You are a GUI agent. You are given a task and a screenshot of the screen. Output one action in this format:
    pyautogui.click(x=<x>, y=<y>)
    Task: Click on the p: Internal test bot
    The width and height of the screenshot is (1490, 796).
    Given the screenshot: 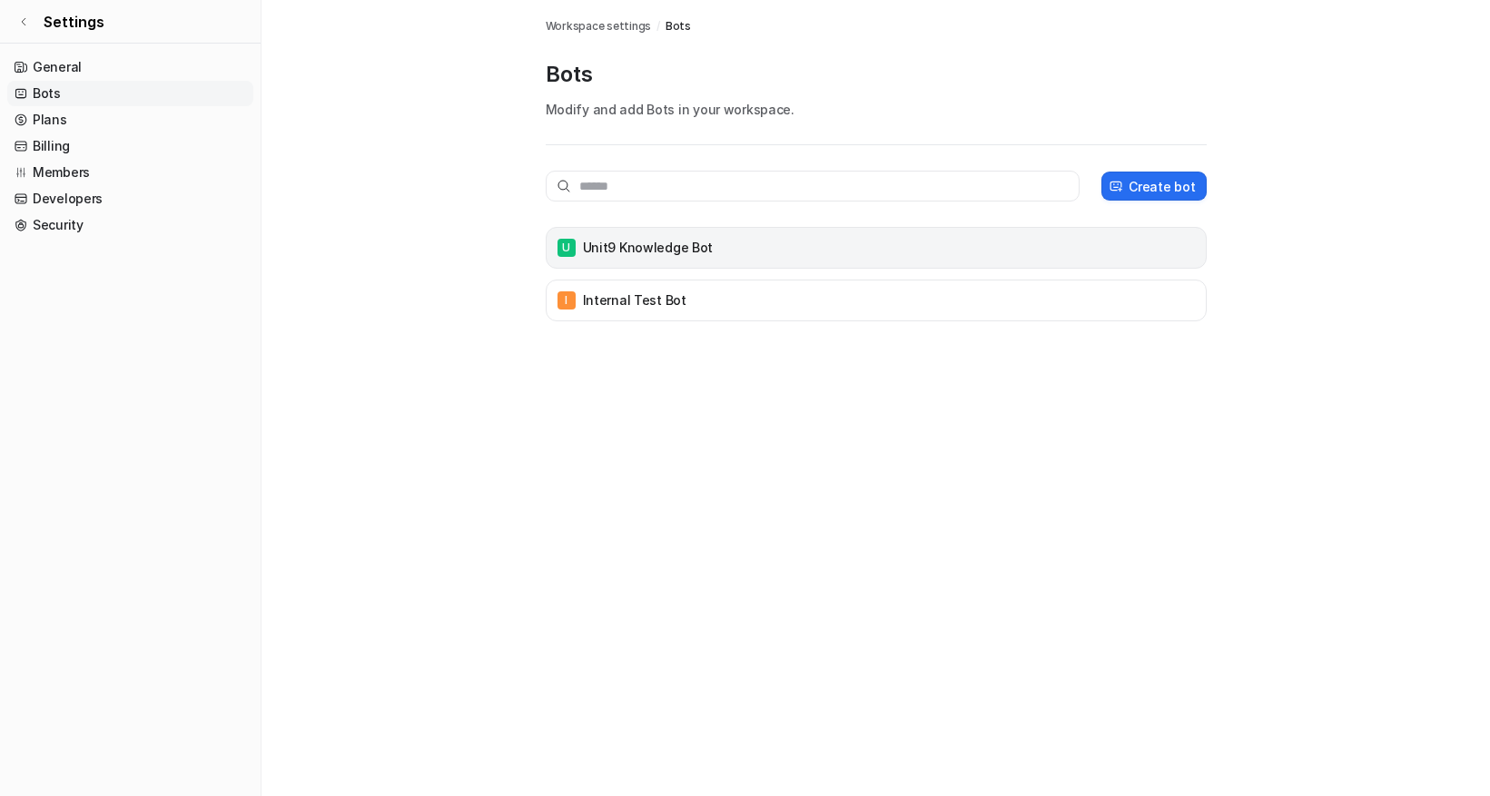 What is the action you would take?
    pyautogui.click(x=634, y=300)
    